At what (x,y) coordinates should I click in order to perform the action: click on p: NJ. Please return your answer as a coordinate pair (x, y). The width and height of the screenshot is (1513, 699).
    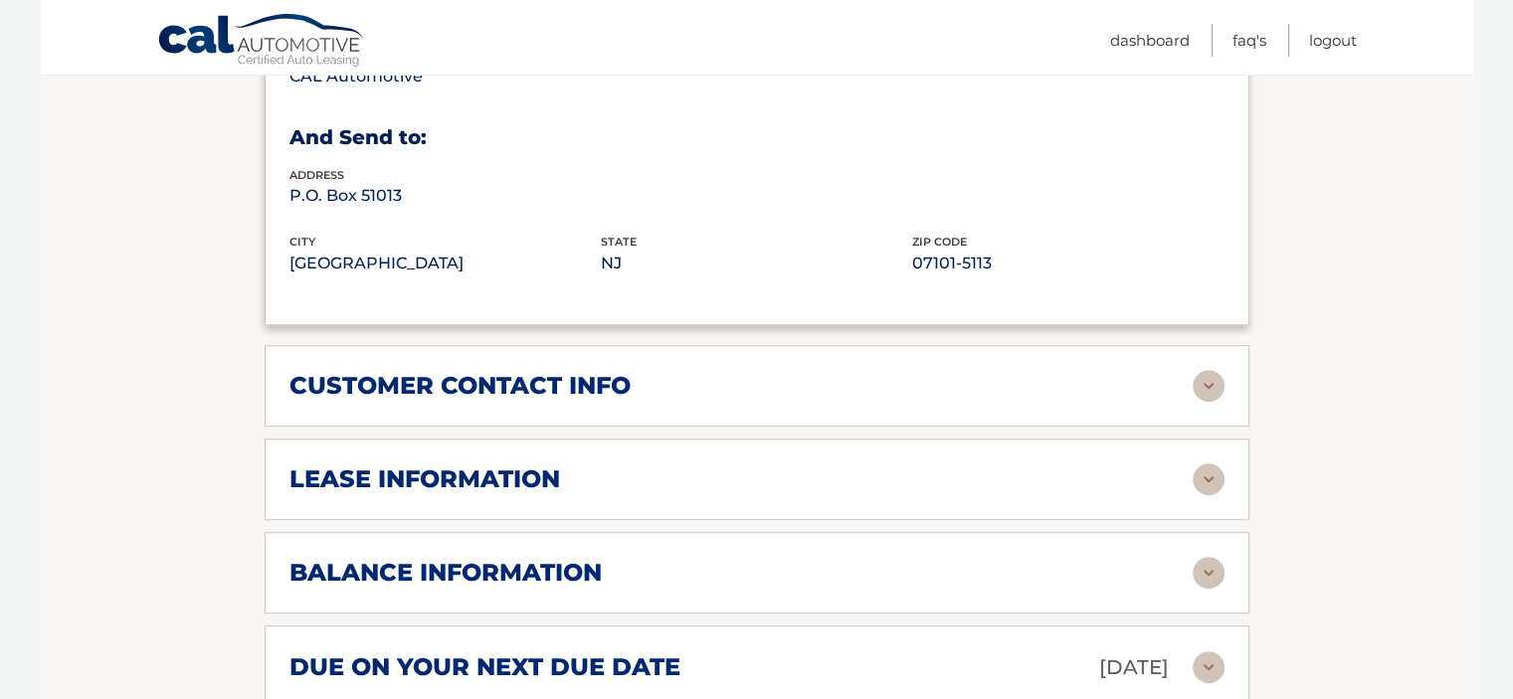
    Looking at the image, I should click on (756, 264).